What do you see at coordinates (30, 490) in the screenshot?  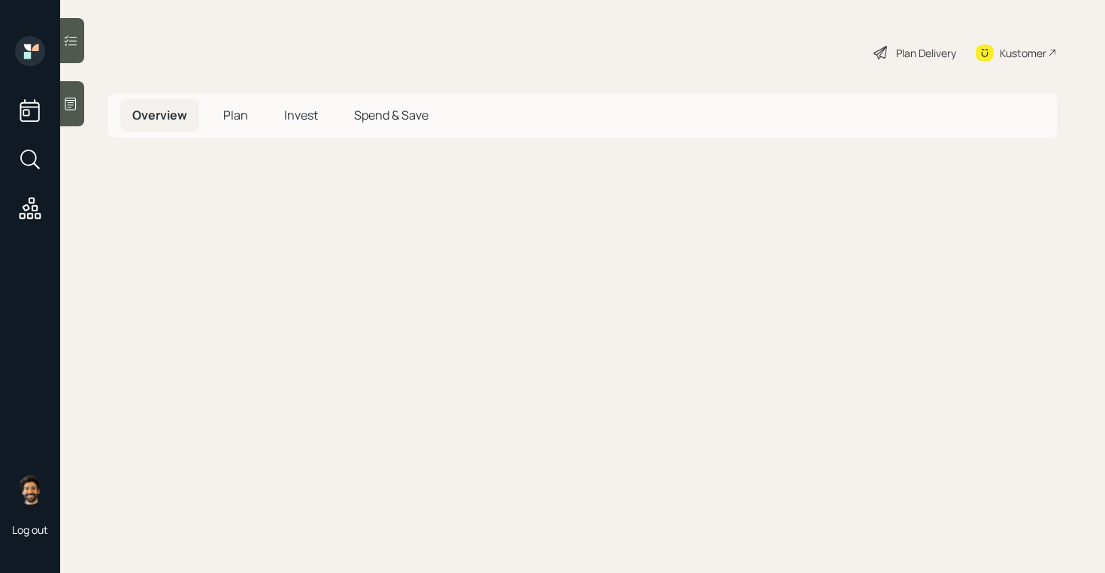 I see `img: eric-schwartz-headshot.png` at bounding box center [30, 490].